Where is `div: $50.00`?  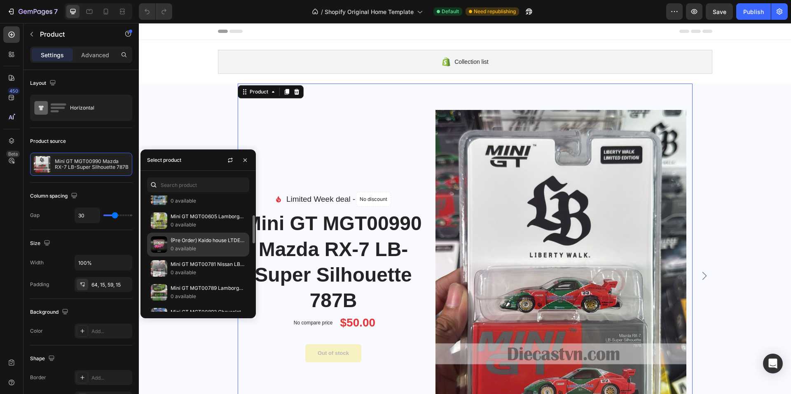
div: $50.00 is located at coordinates (219, 300).